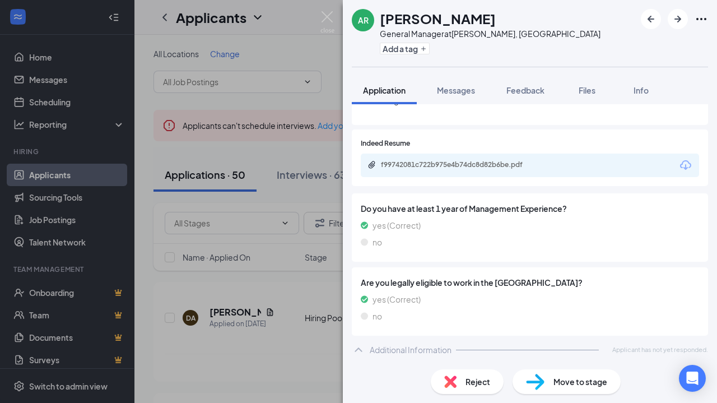 Image resolution: width=717 pixels, height=403 pixels. I want to click on svg: Plus, so click(423, 49).